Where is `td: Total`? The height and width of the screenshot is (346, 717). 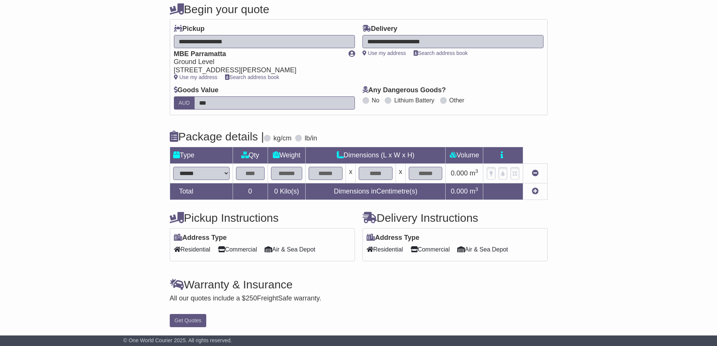 td: Total is located at coordinates (201, 191).